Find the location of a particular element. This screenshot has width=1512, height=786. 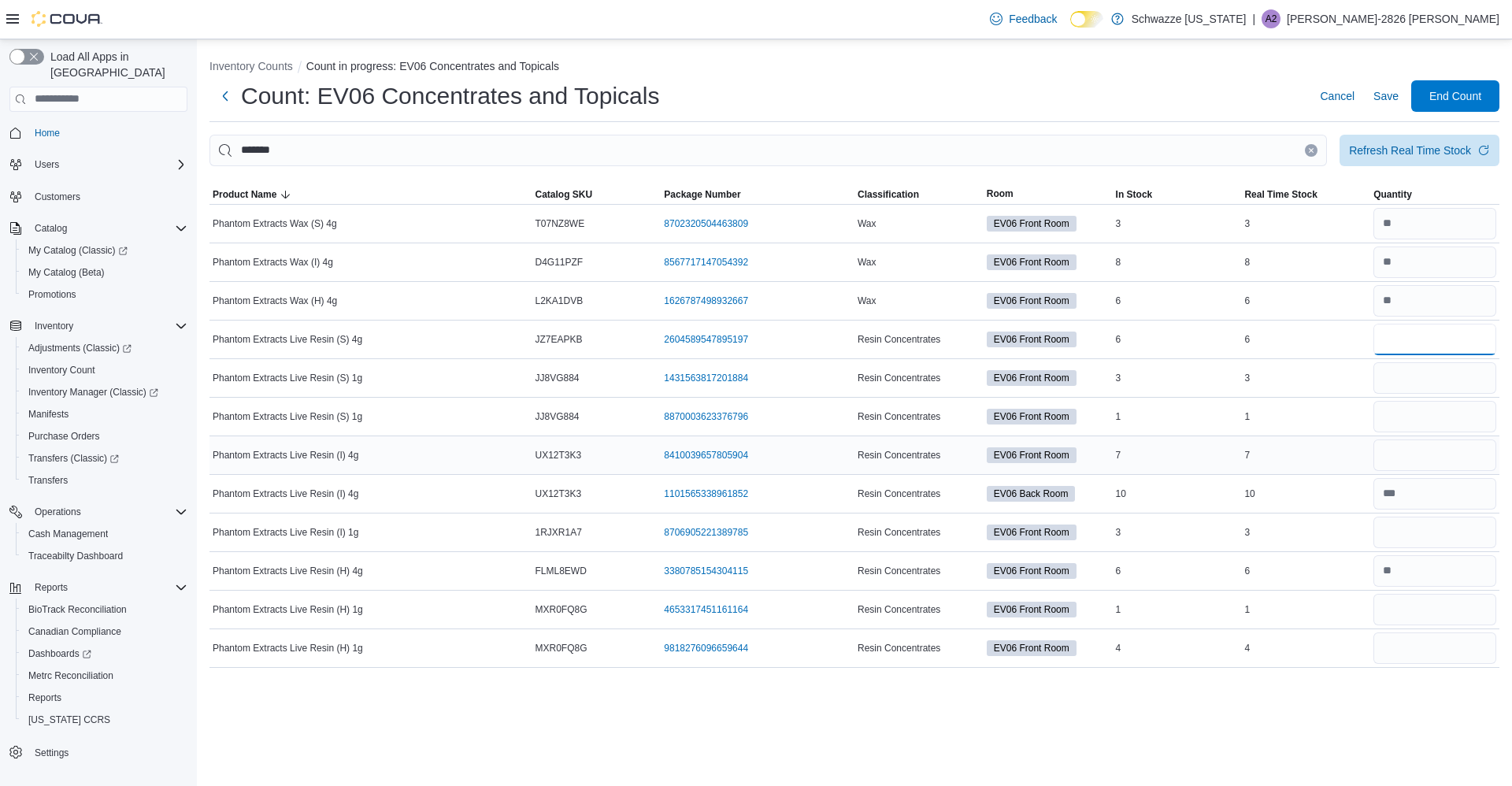

span: My Catalog (Classic) is located at coordinates (105, 251).